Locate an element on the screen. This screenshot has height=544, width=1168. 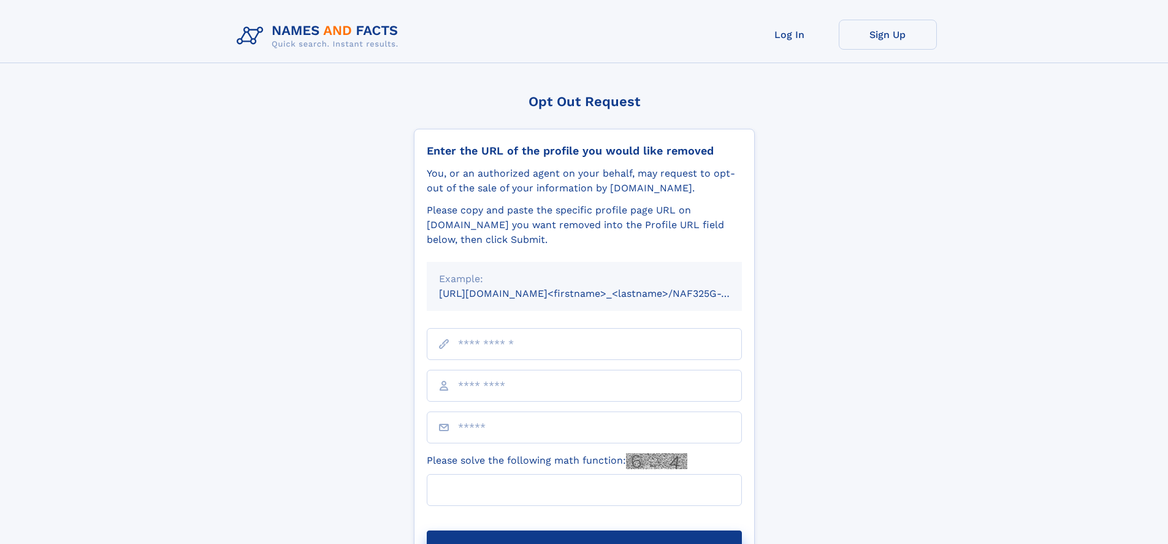
a: Sign Up is located at coordinates (888, 34).